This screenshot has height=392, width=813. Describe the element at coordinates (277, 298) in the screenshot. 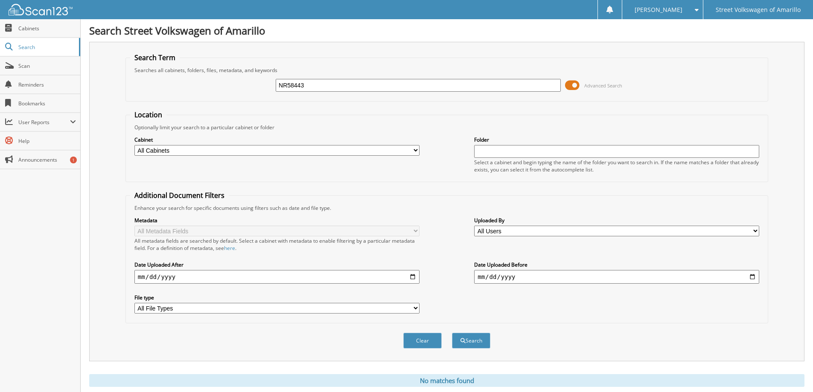

I see `label: File type` at that location.